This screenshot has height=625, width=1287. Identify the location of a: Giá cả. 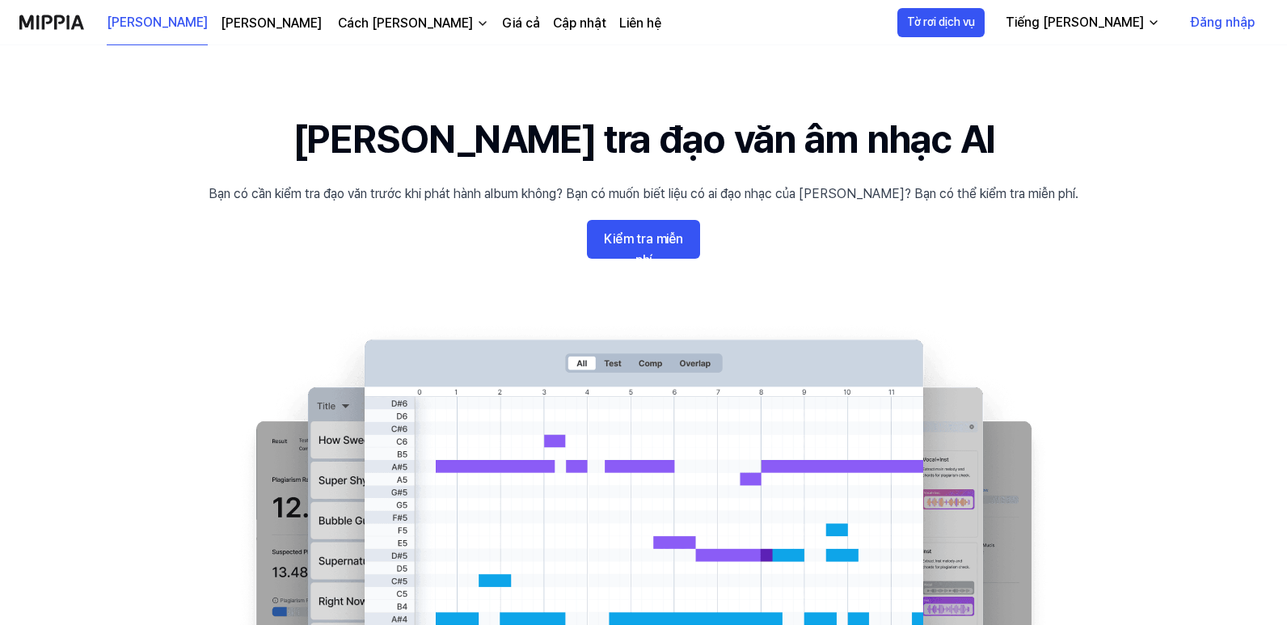
(520, 23).